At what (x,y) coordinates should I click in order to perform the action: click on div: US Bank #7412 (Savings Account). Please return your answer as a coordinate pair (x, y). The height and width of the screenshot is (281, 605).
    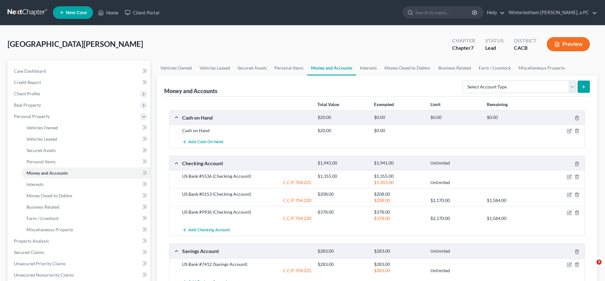
    Looking at the image, I should click on (247, 265).